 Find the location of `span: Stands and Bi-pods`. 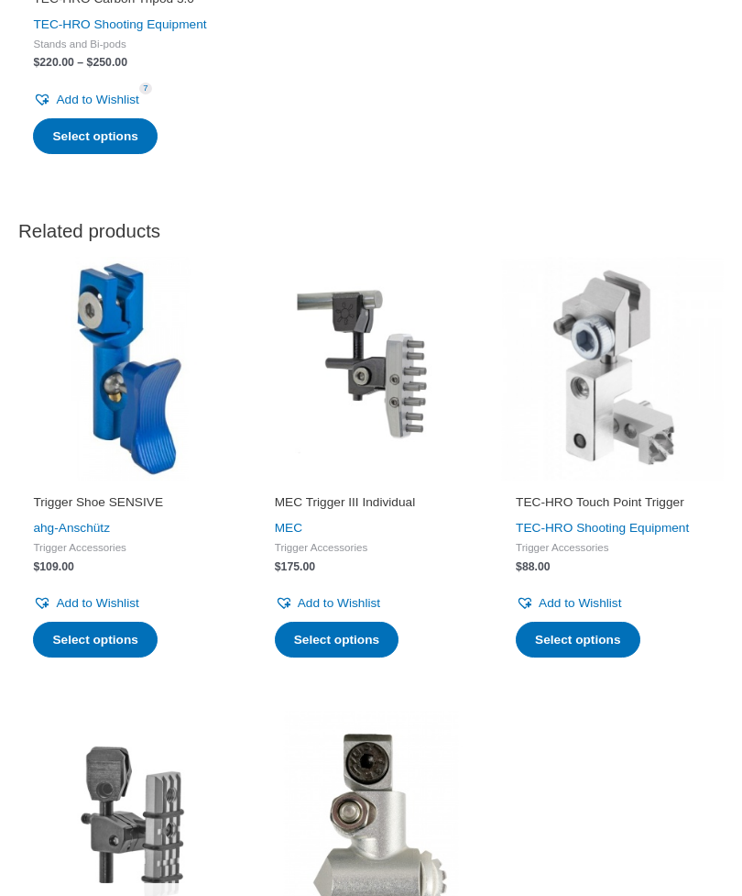

span: Stands and Bi-pods is located at coordinates (129, 43).